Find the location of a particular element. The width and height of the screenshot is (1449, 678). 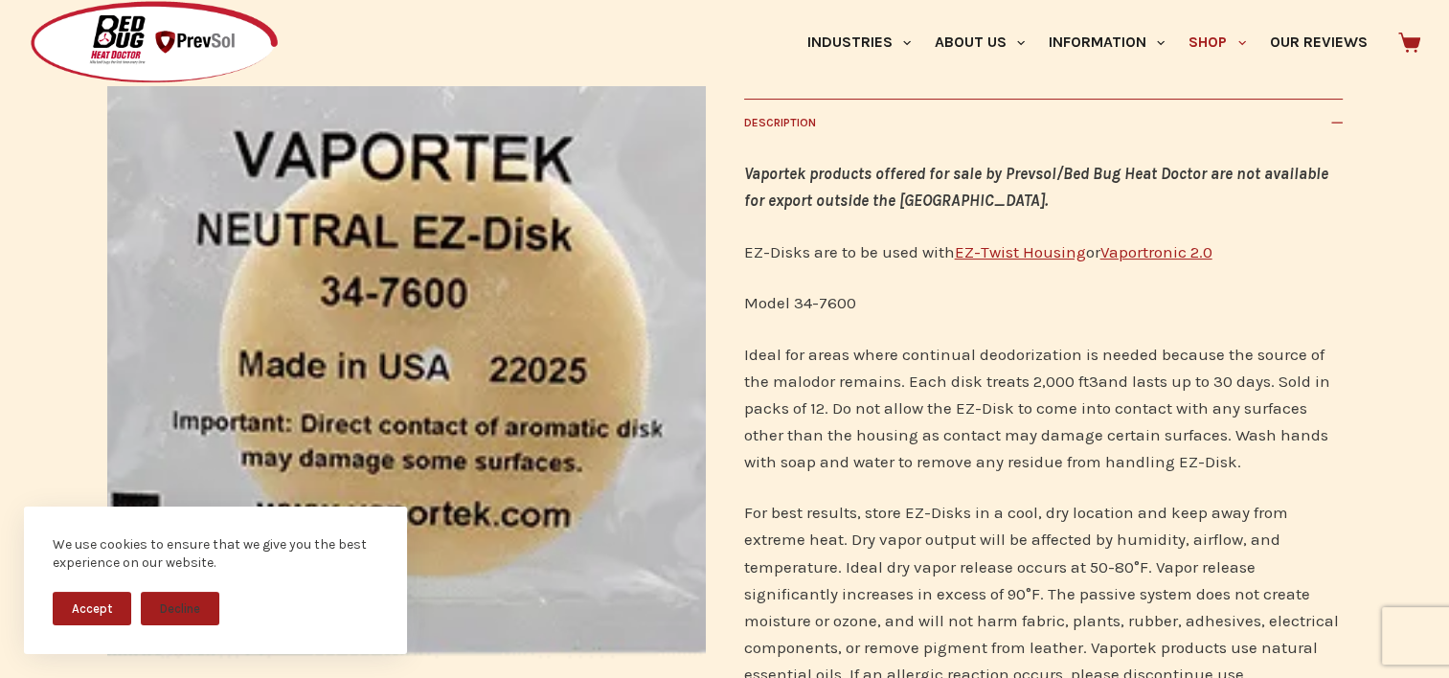

span: or is located at coordinates (1093, 252).